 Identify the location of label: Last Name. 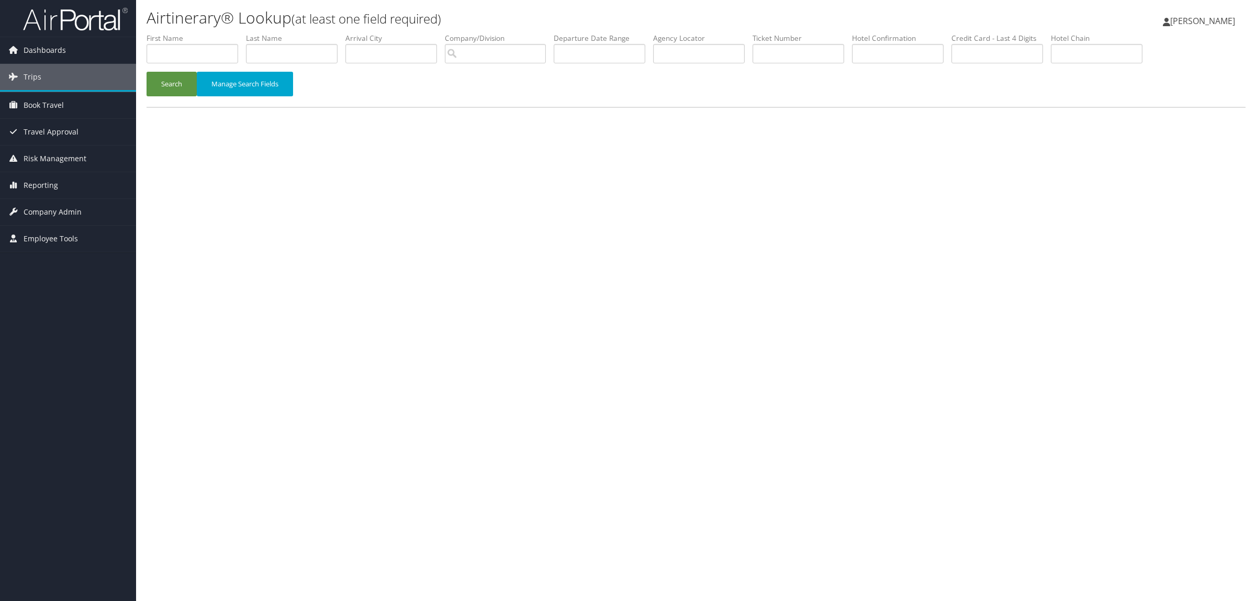
(296, 38).